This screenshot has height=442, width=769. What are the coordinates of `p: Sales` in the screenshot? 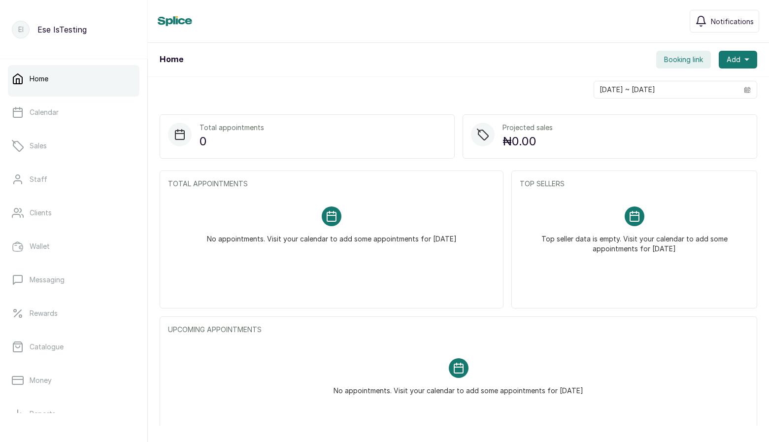 It's located at (38, 146).